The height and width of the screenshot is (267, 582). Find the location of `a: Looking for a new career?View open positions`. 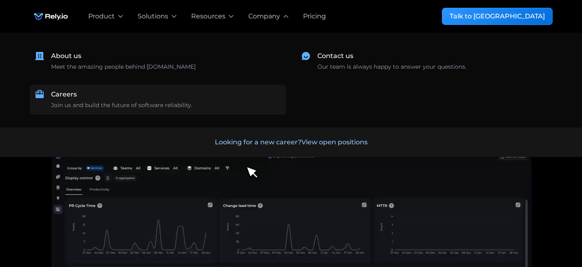

a: Looking for a new career?View open positions is located at coordinates (291, 142).